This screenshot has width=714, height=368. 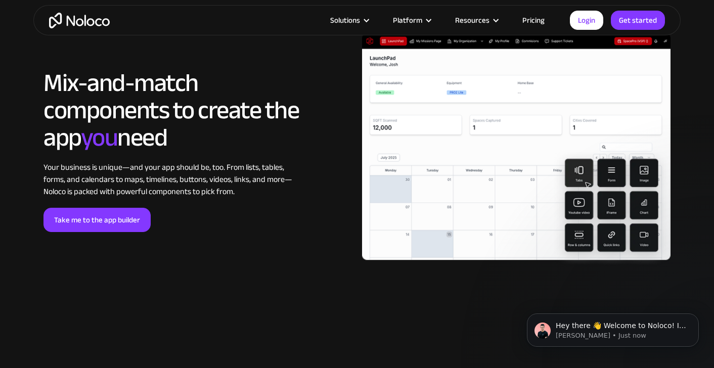 What do you see at coordinates (99, 138) in the screenshot?
I see `span: you` at bounding box center [99, 138].